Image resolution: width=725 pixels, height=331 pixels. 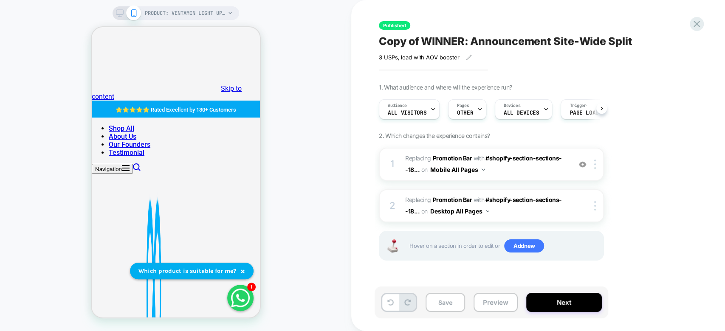 I want to click on button: Next, so click(x=564, y=303).